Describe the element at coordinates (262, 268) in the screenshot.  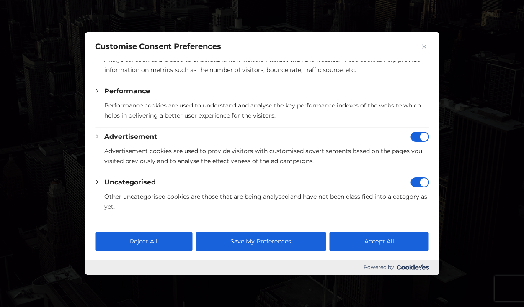
I see `div: Powered by` at that location.